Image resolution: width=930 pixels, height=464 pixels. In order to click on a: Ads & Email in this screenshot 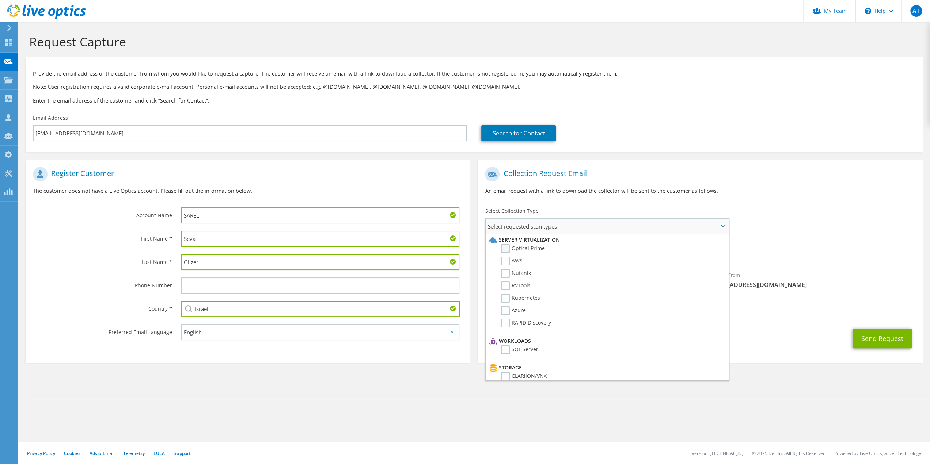, I will do `click(102, 453)`.